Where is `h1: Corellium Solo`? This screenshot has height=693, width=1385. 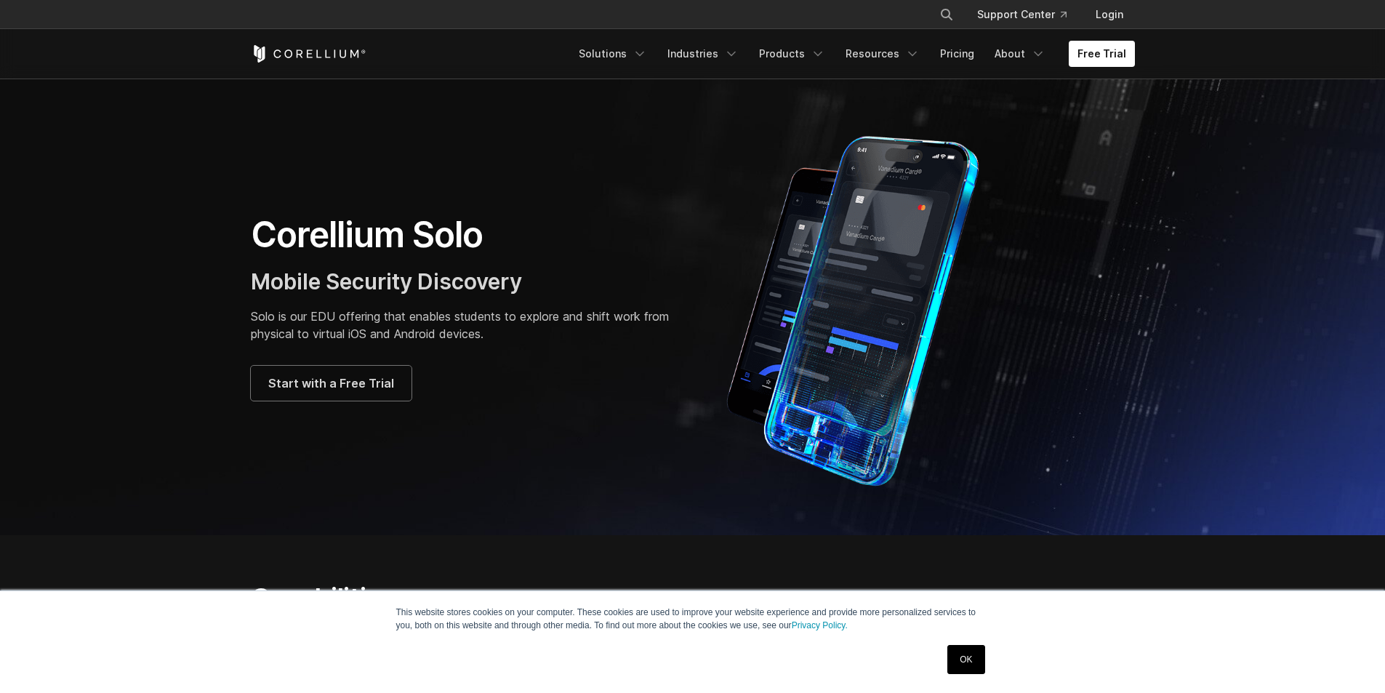
h1: Corellium Solo is located at coordinates (465, 235).